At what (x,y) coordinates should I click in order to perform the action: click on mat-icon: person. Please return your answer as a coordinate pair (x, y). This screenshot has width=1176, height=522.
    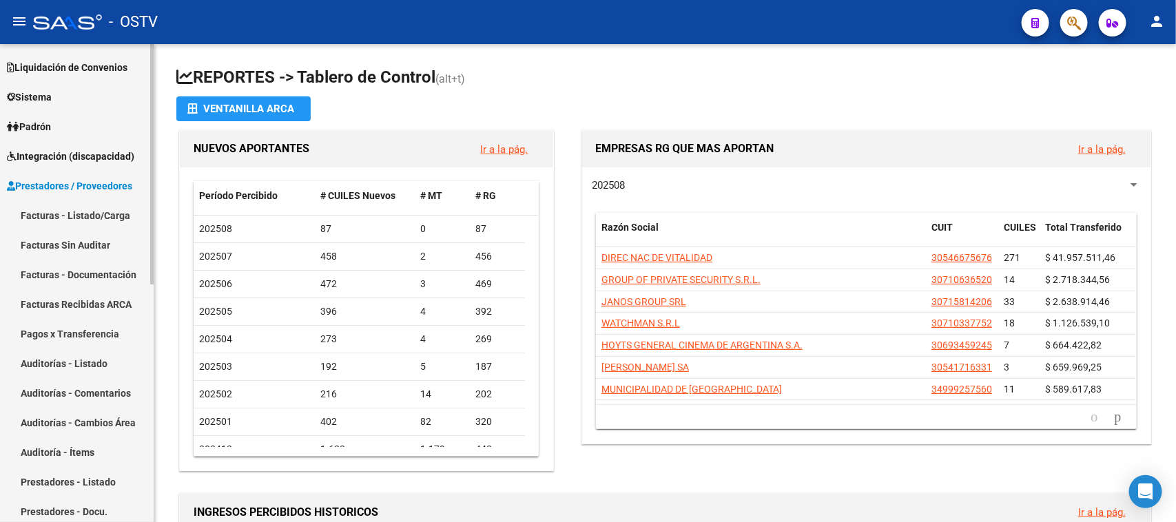
    Looking at the image, I should click on (1157, 21).